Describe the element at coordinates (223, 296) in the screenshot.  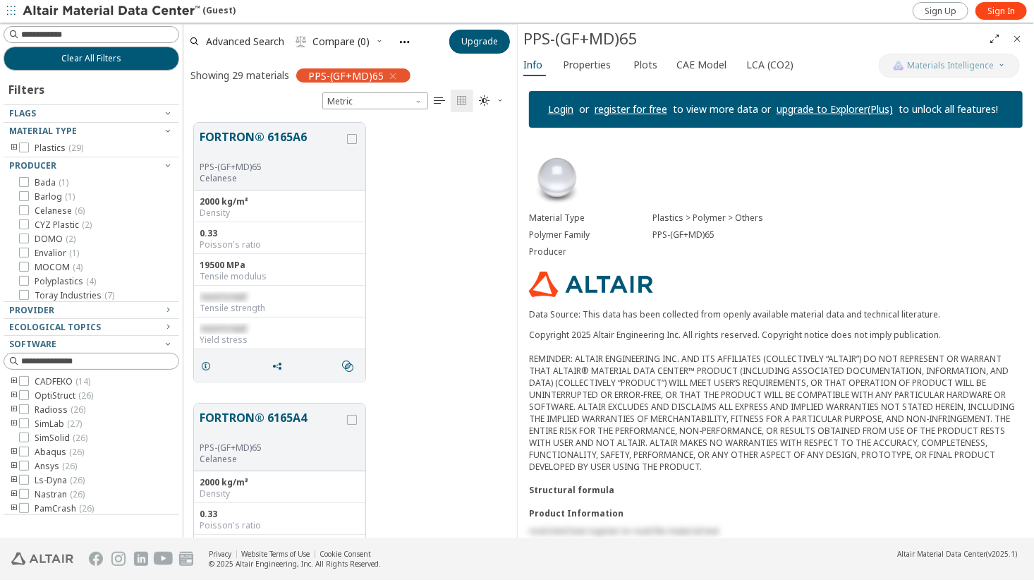
I see `span: restricted` at that location.